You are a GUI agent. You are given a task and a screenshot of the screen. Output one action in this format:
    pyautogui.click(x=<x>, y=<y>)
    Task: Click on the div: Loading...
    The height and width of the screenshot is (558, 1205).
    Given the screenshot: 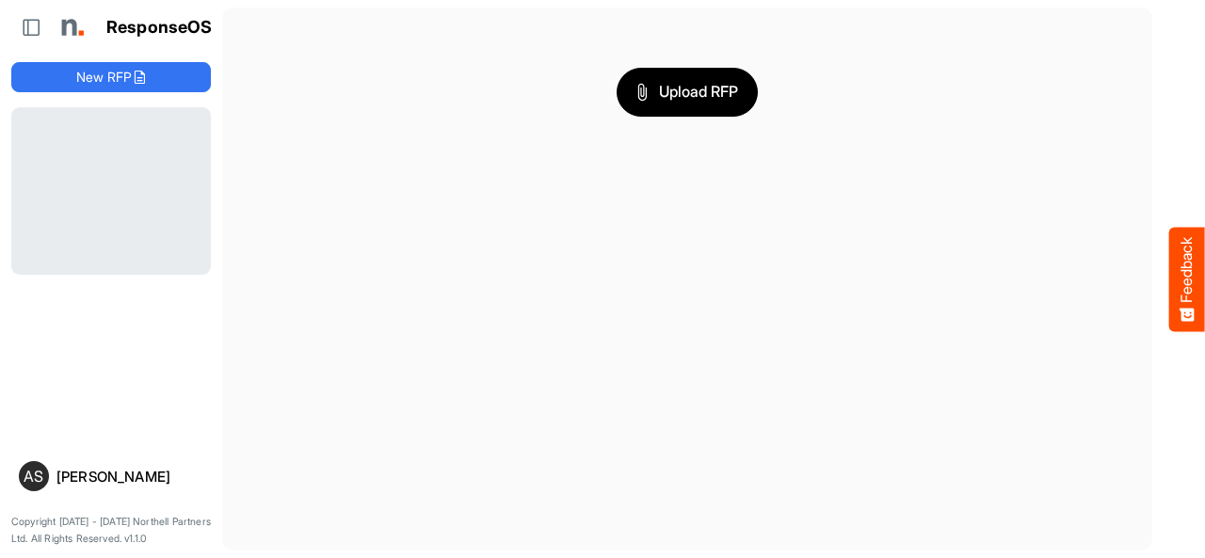 What is the action you would take?
    pyautogui.click(x=111, y=191)
    